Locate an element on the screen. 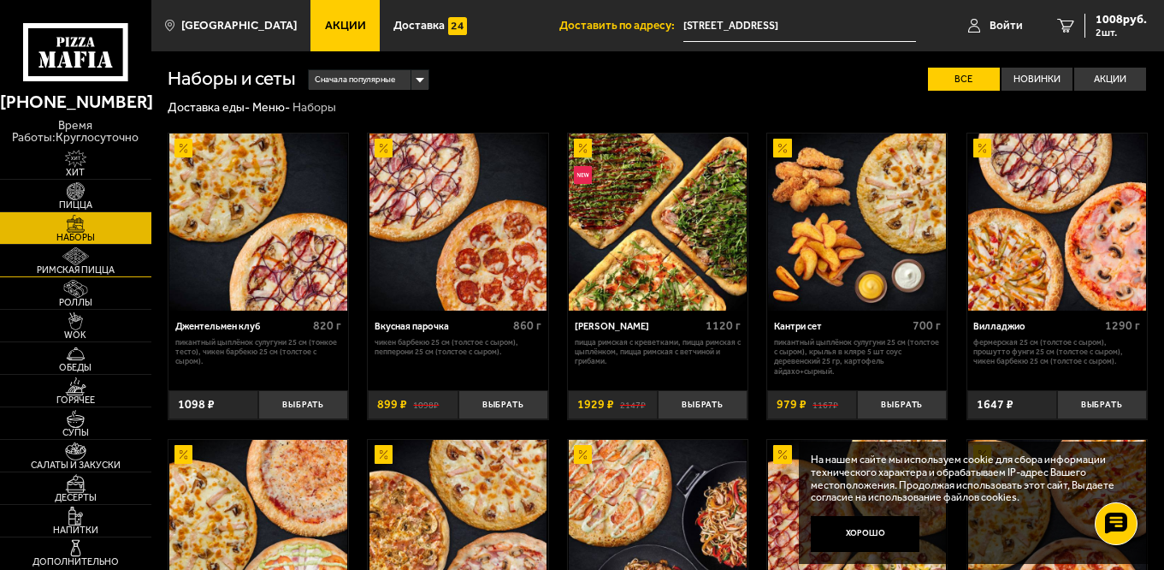 The image size is (1164, 570). input: Ваш адрес доставки is located at coordinates (800, 26).